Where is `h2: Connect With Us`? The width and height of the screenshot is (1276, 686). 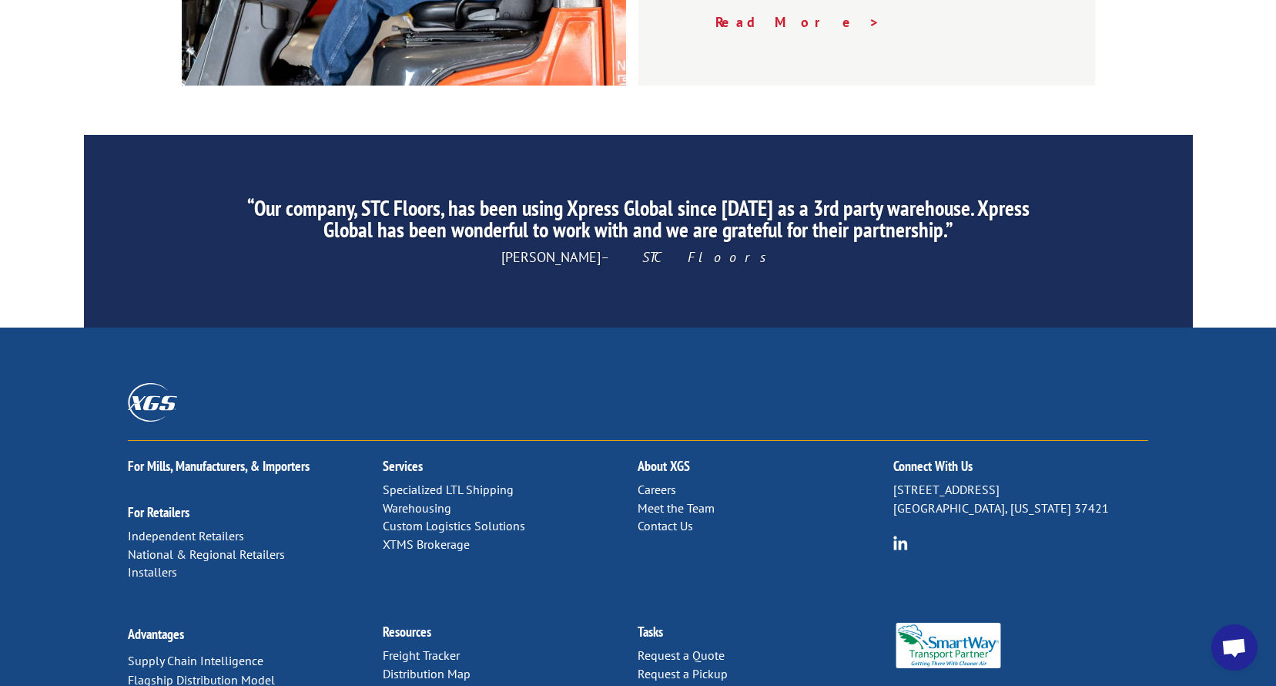
h2: Connect With Us is located at coordinates (1021, 470).